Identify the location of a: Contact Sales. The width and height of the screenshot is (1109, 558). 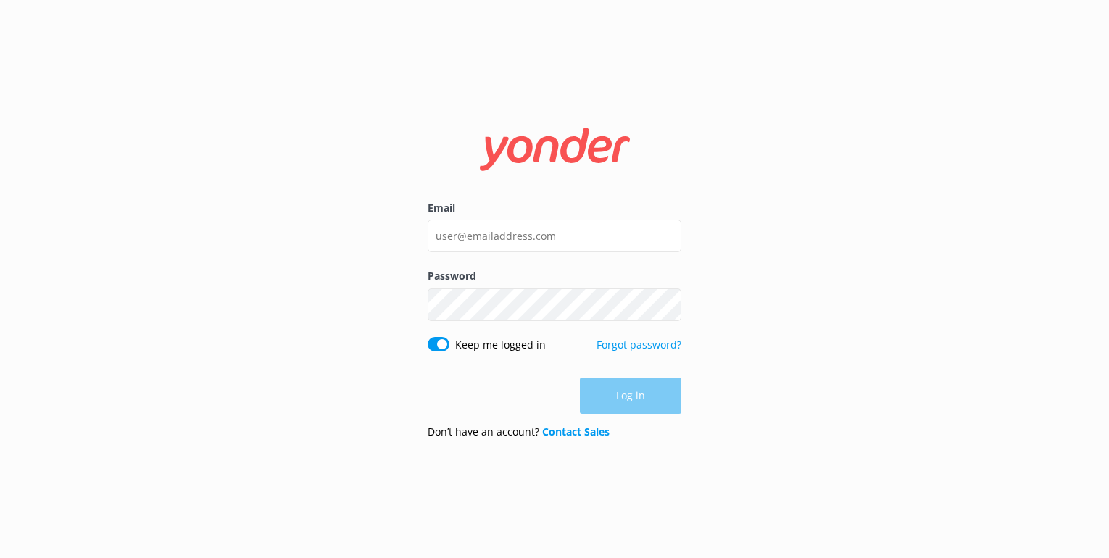
(575, 431).